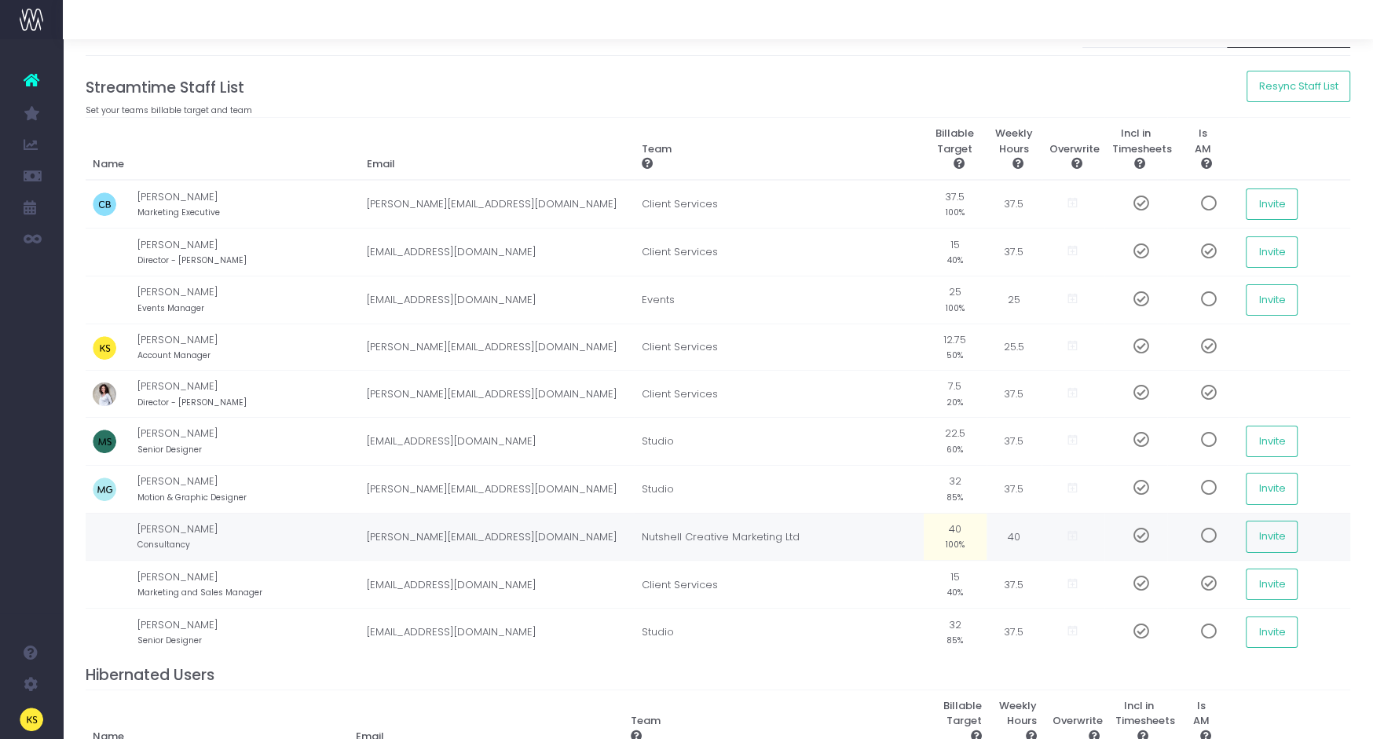 Image resolution: width=1373 pixels, height=739 pixels. I want to click on td: 22.5, so click(955, 441).